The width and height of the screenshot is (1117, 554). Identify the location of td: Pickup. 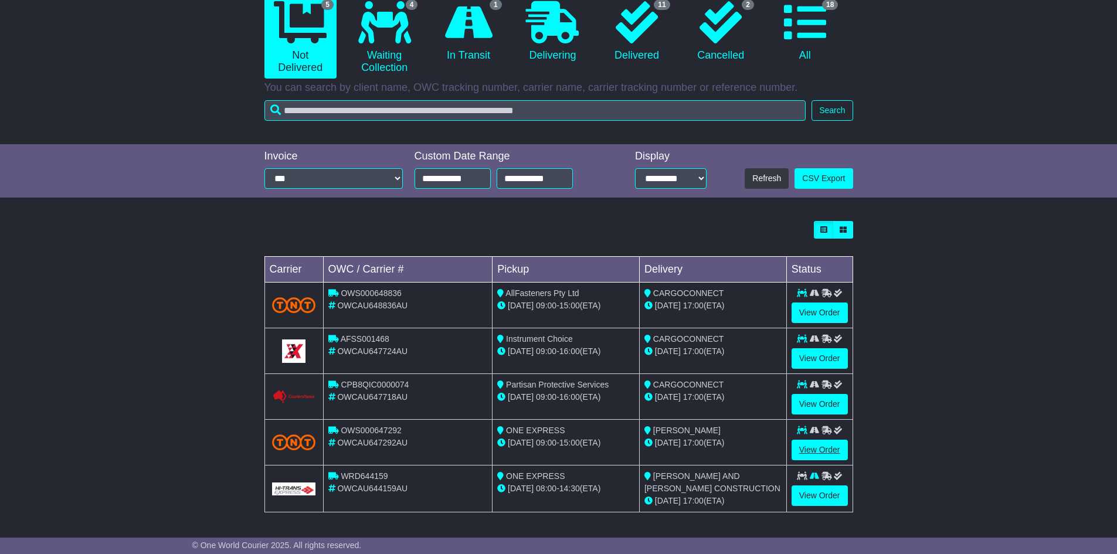
(566, 270).